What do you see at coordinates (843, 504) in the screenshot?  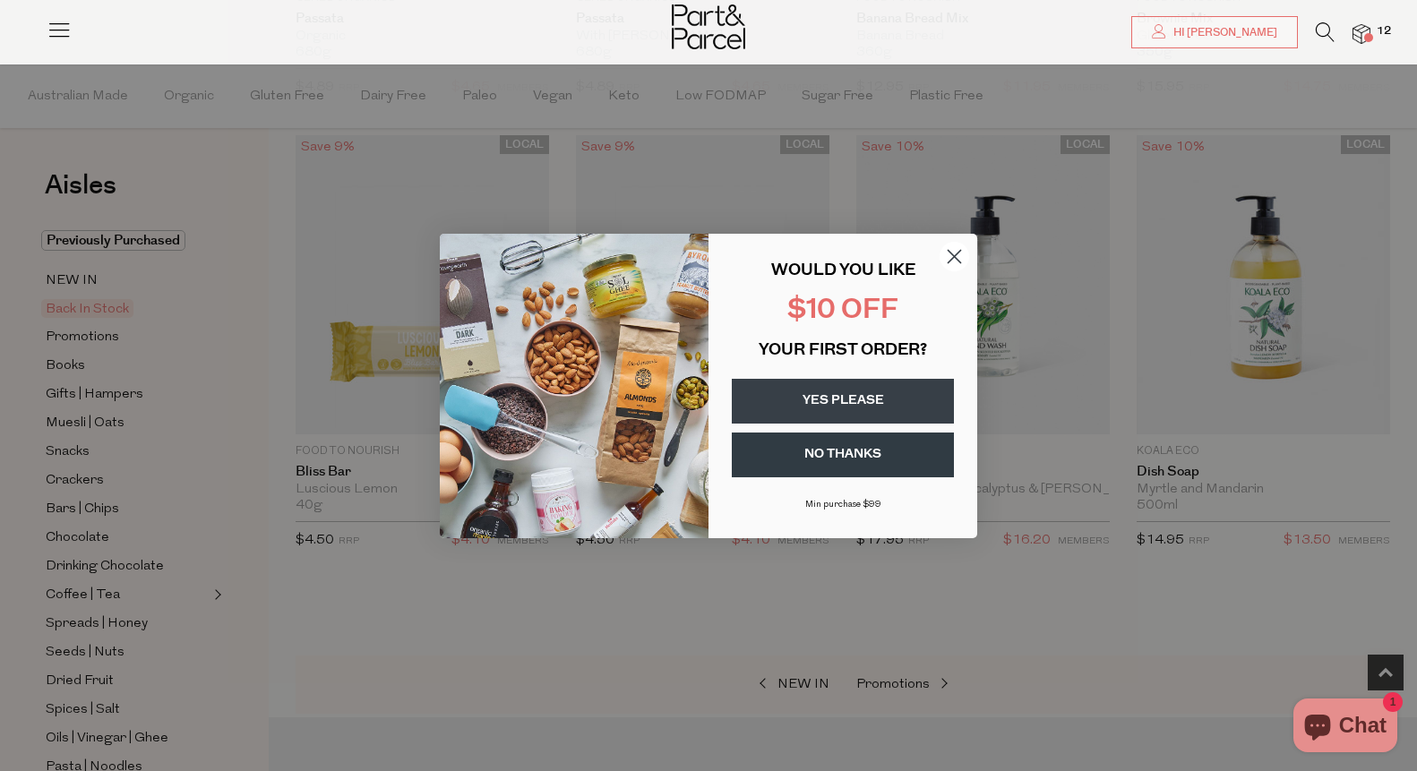 I see `span: Min purchase $99` at bounding box center [843, 504].